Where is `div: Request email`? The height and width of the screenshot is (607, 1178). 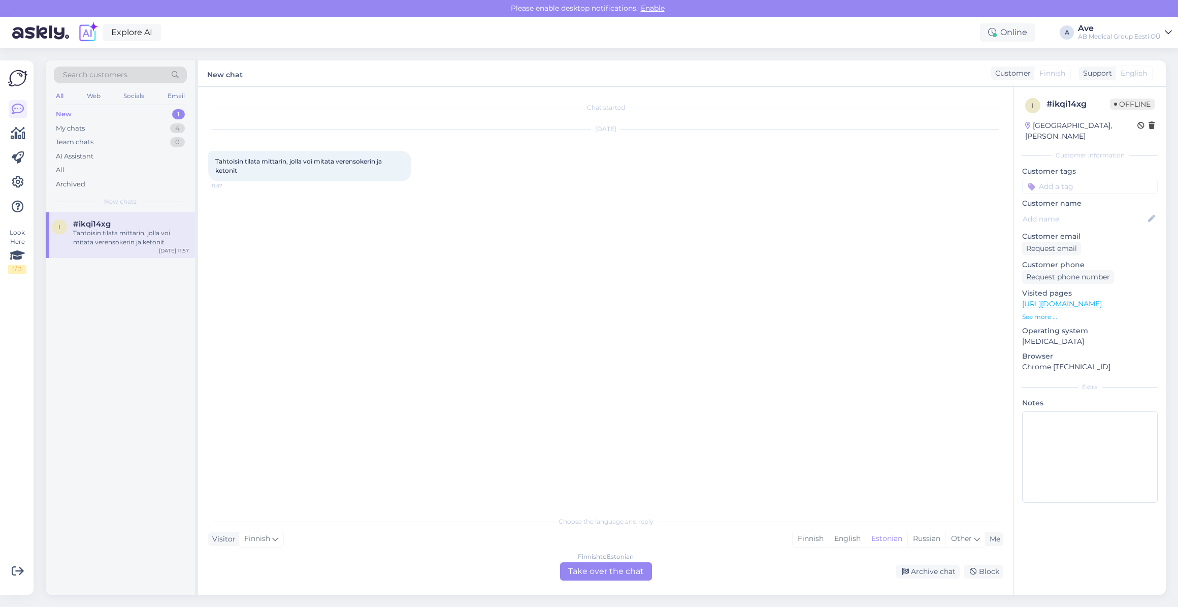
div: Request email is located at coordinates (1052, 248).